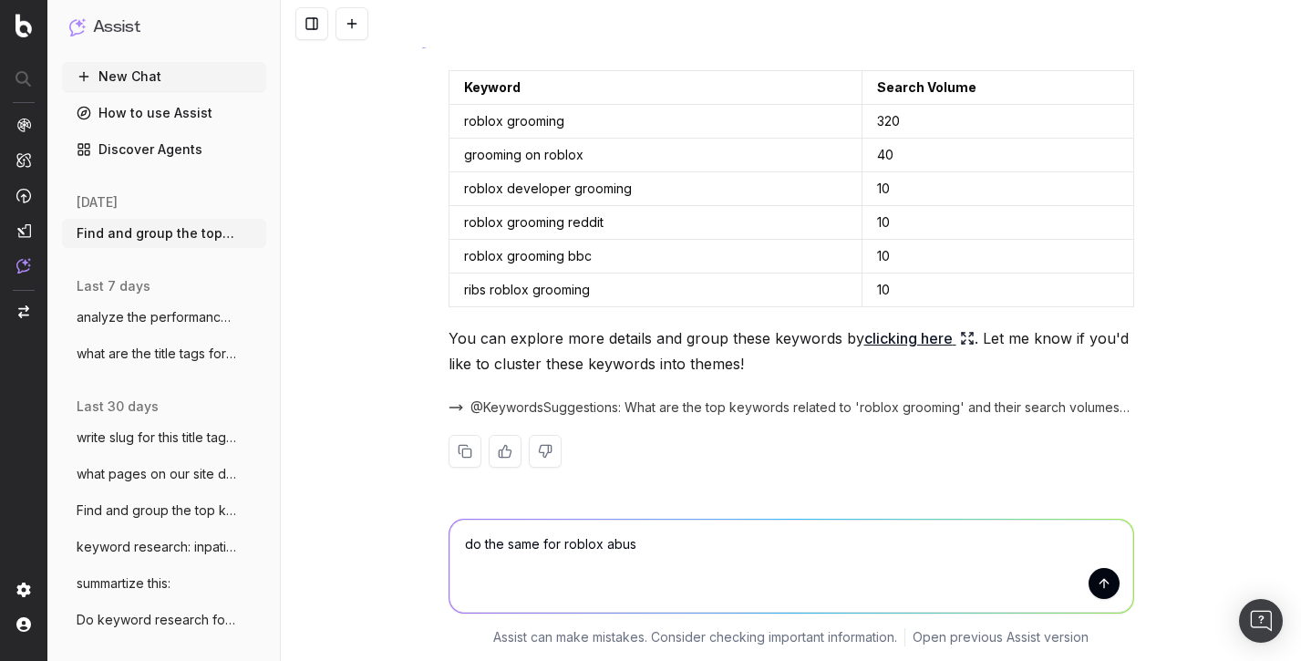 The height and width of the screenshot is (661, 1301). What do you see at coordinates (164, 583) in the screenshot?
I see `button: summartize this:` at bounding box center [164, 583].